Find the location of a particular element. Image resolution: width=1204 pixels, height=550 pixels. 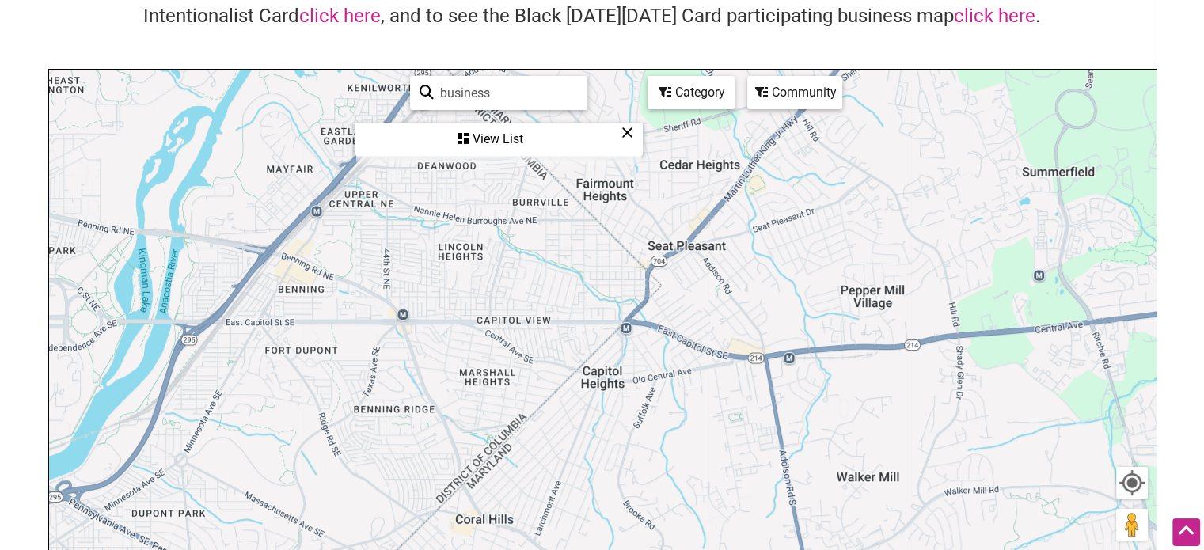

div: Community is located at coordinates (795, 93).